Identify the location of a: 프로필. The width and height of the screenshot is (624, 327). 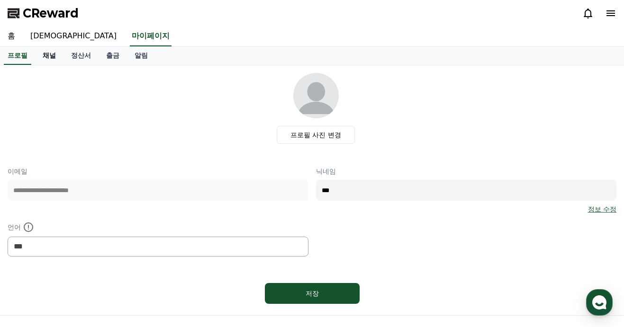
(18, 56).